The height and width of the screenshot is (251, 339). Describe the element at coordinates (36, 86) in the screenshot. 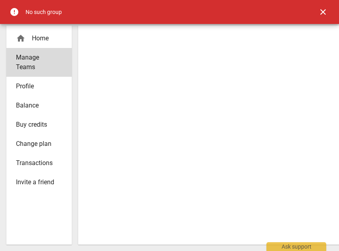

I see `span: Profile` at that location.